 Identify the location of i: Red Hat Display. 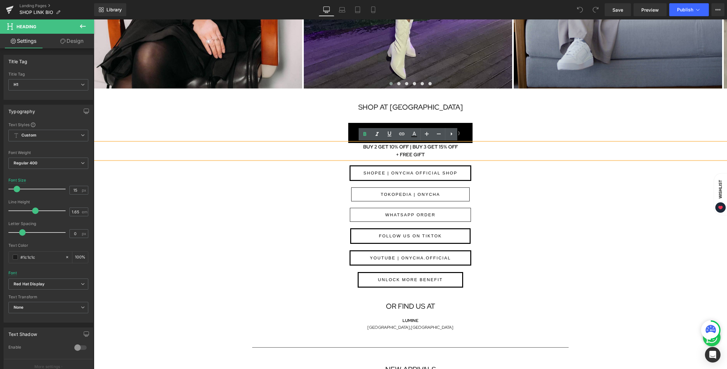
(29, 284).